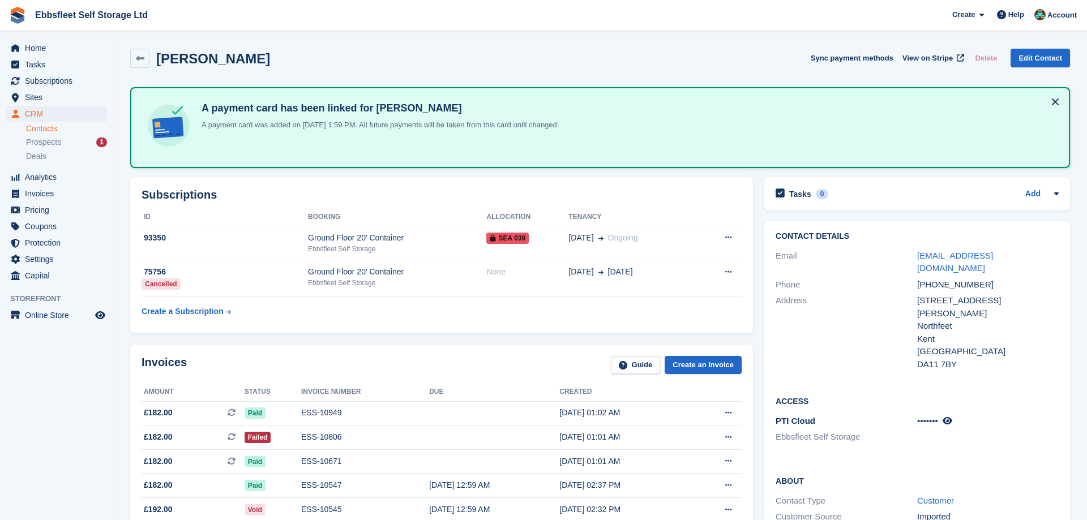  Describe the element at coordinates (59, 226) in the screenshot. I see `span: Coupons` at that location.